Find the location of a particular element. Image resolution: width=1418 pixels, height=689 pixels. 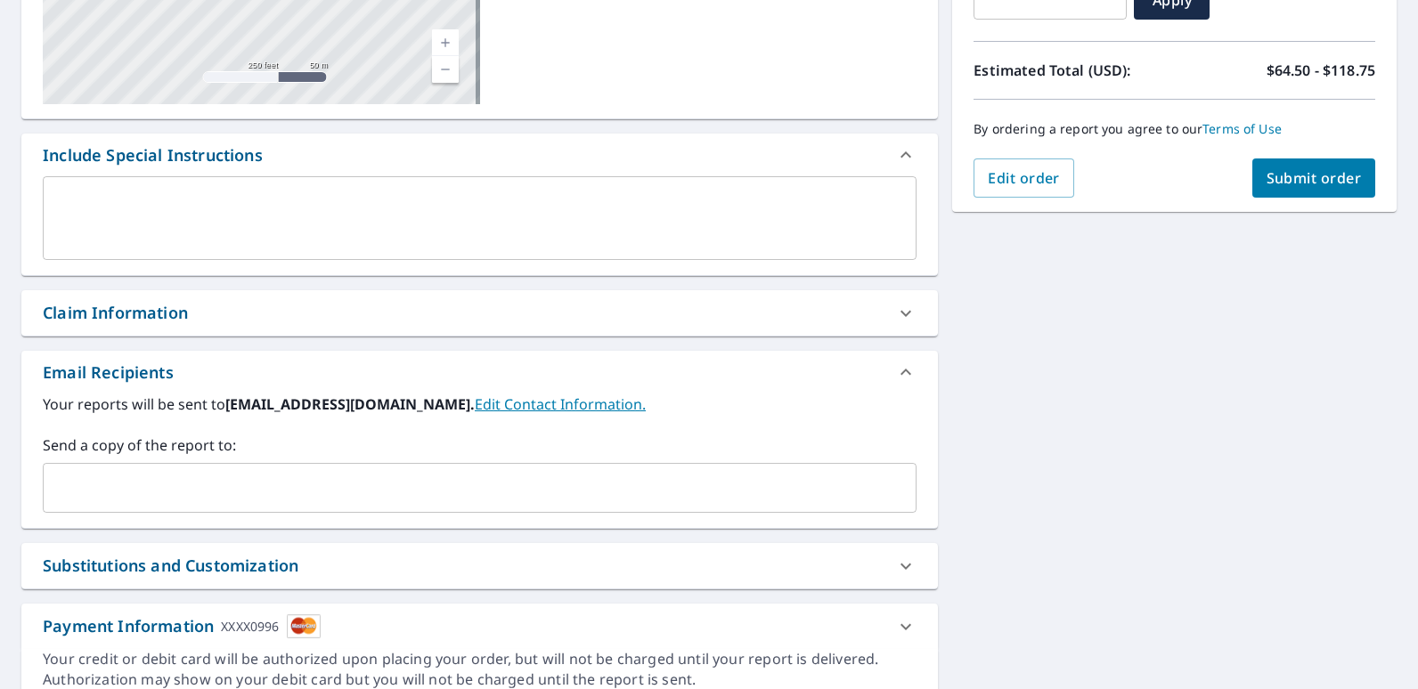

div: XXXX0996 is located at coordinates (249, 626).